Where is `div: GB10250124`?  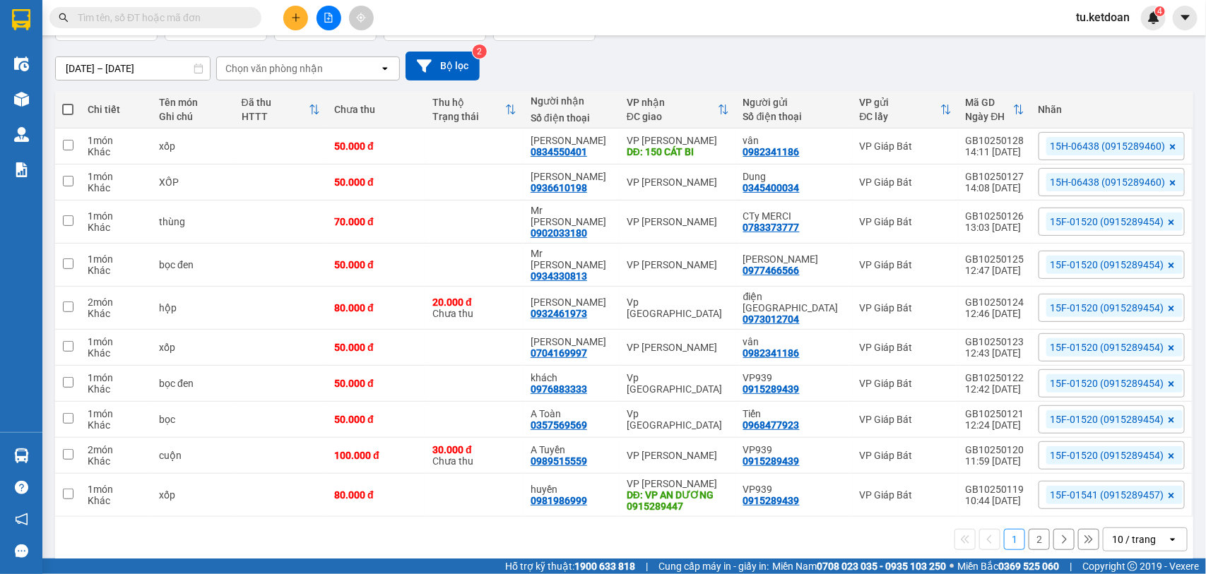 div: GB10250124 is located at coordinates (995, 302).